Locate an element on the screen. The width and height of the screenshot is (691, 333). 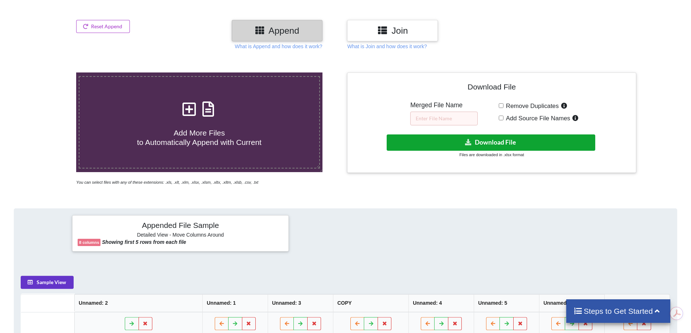
h4: Steps to Get Started is located at coordinates (618, 311).